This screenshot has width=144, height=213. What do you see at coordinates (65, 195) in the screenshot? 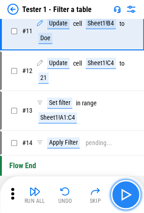
I see `button: Undo` at bounding box center [65, 195].